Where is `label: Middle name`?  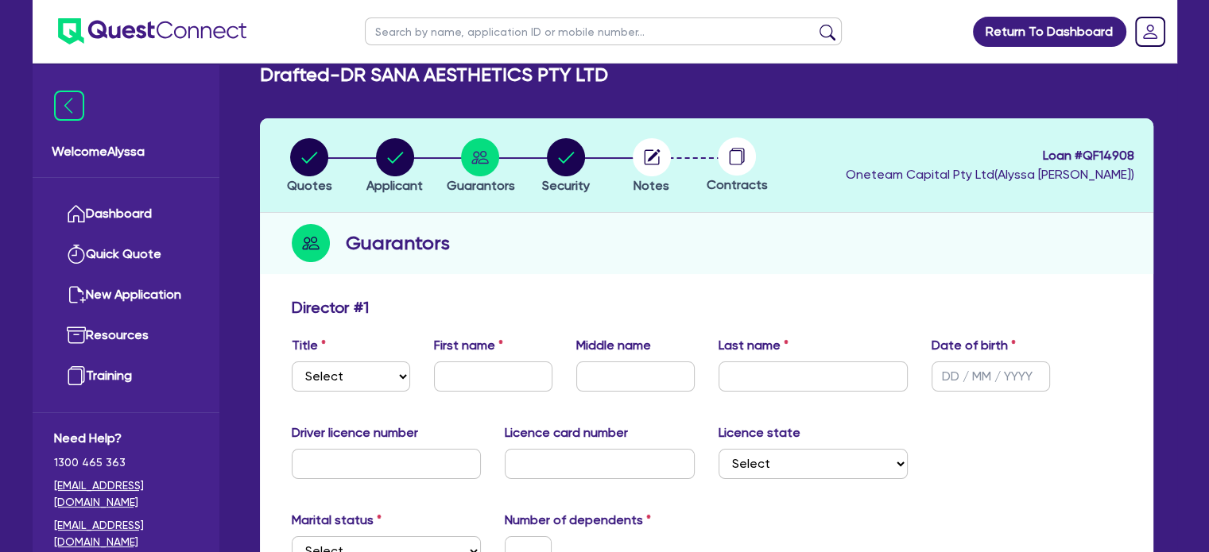
label: Middle name is located at coordinates (614, 346).